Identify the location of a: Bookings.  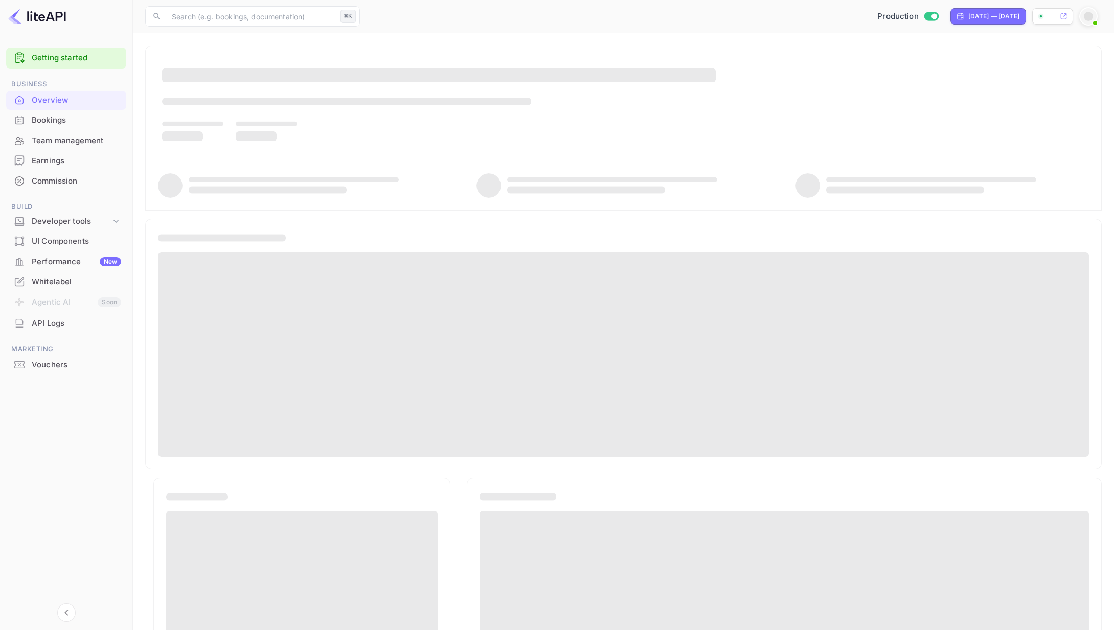
(66, 120).